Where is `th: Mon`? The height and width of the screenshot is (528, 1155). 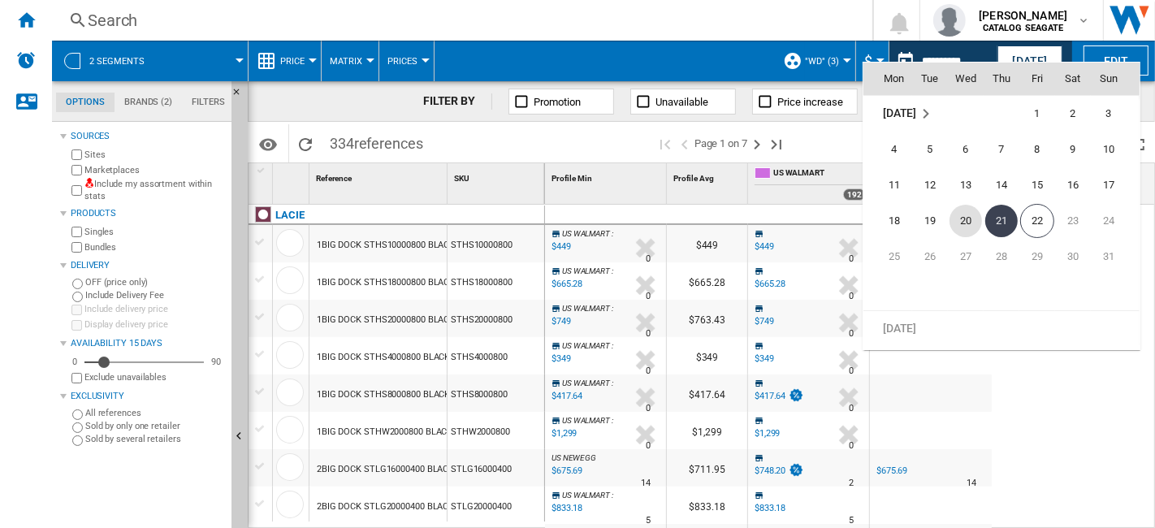 th: Mon is located at coordinates (888, 79).